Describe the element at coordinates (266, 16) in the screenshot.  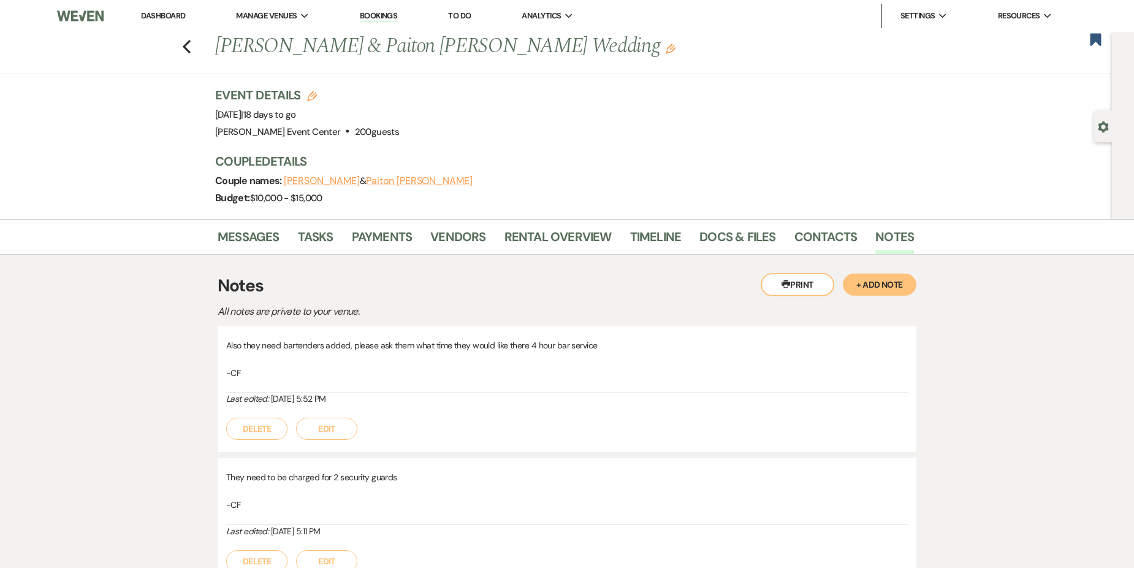
I see `span: Manage Venues` at that location.